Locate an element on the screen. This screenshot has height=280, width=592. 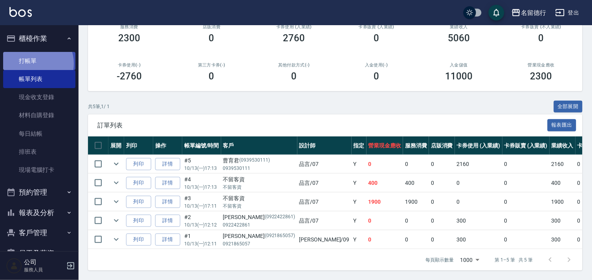
th: 卡券使用 (入業績) is located at coordinates (478, 145).